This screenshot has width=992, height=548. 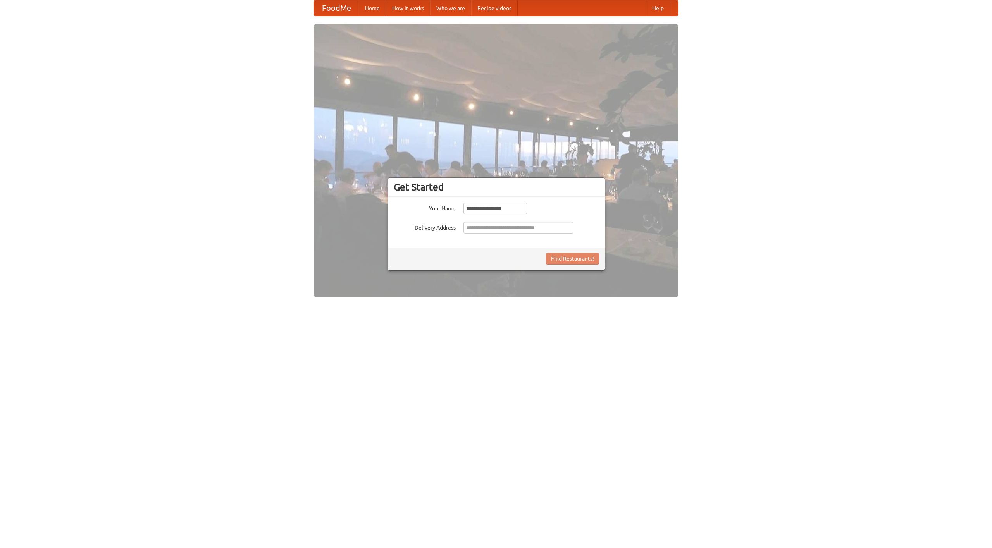 I want to click on label: Your Name, so click(x=425, y=207).